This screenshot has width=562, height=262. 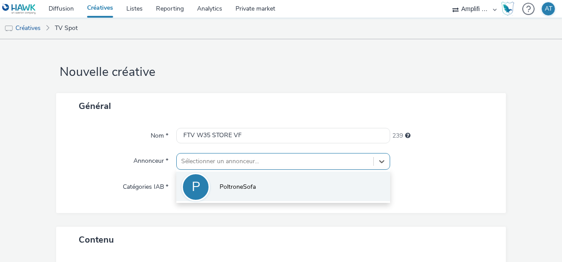 What do you see at coordinates (151, 159) in the screenshot?
I see `label: Annonceur *` at bounding box center [151, 159].